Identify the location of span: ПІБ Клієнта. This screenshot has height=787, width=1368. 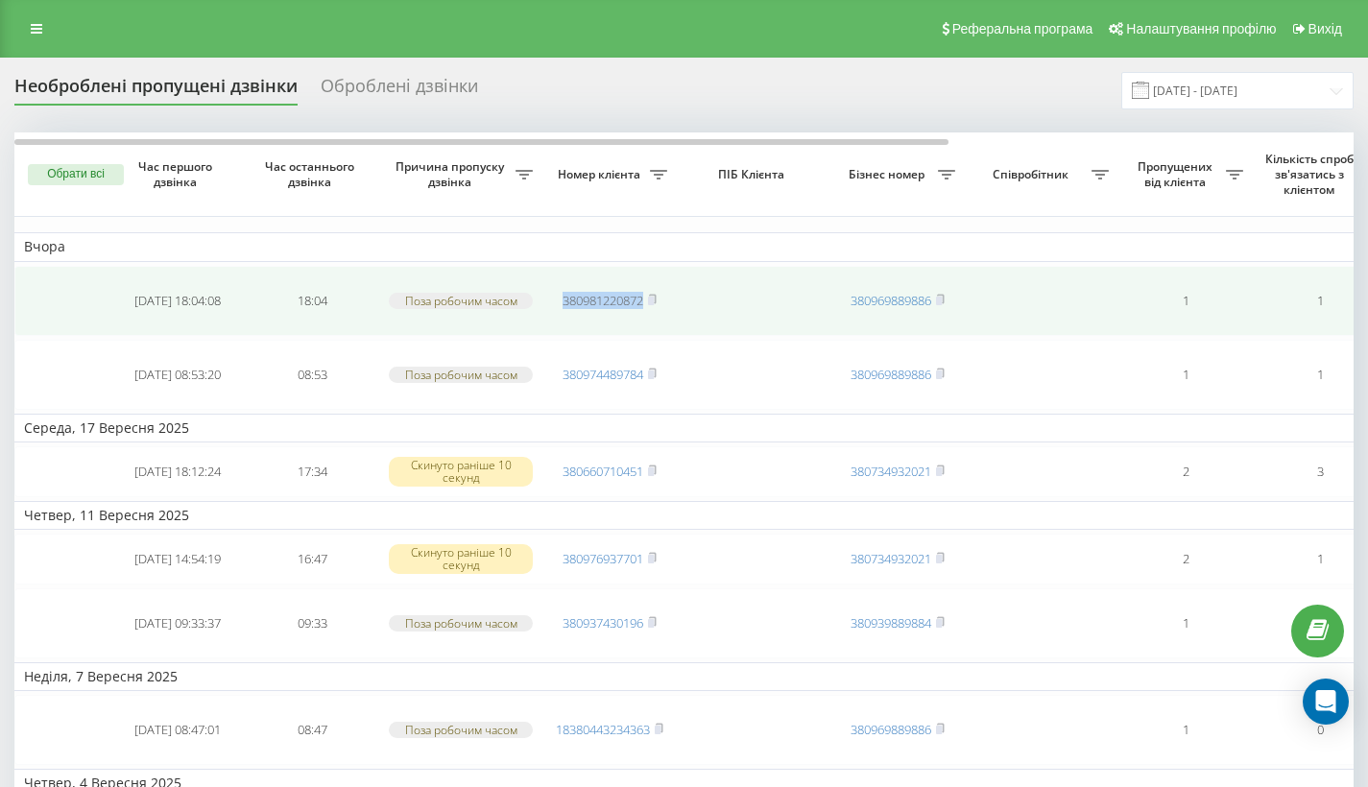
(754, 175).